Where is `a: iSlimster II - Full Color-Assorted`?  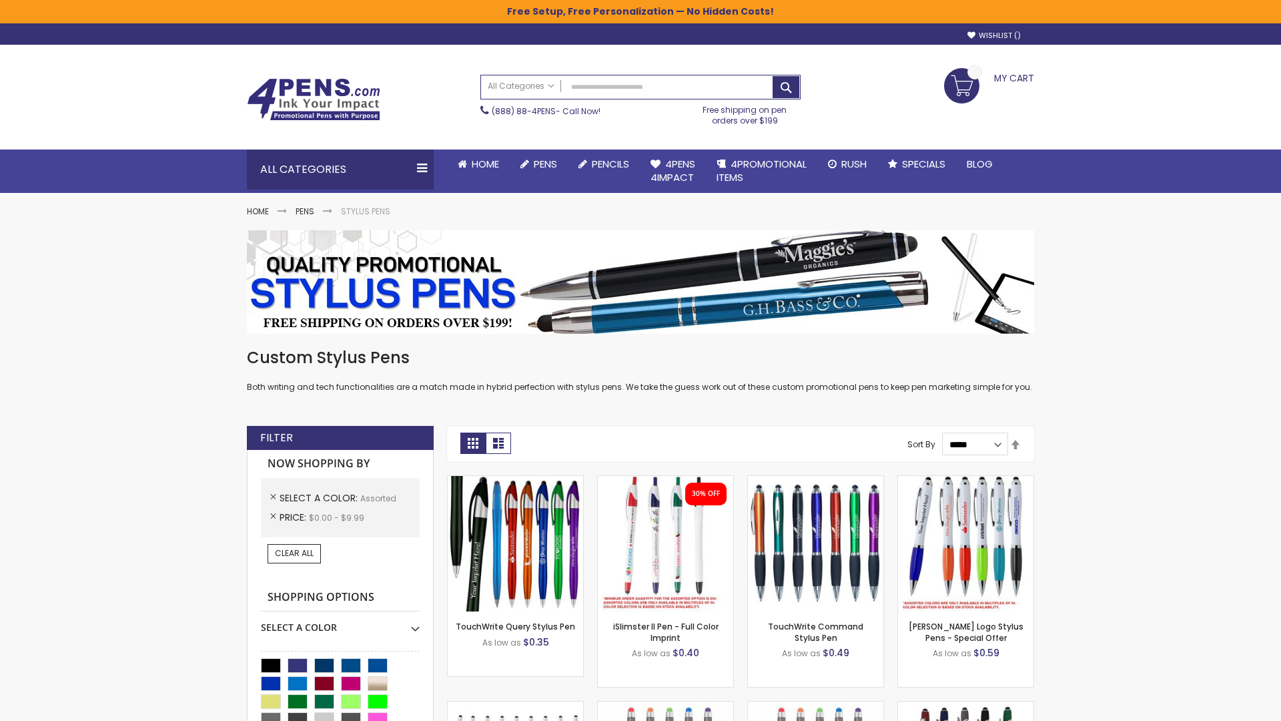 a: iSlimster II - Full Color-Assorted is located at coordinates (665, 480).